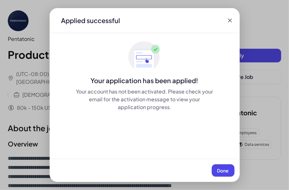 The image size is (289, 190). I want to click on div: Your account has not been activated. Please check your email for the activation message to view y..., so click(145, 99).